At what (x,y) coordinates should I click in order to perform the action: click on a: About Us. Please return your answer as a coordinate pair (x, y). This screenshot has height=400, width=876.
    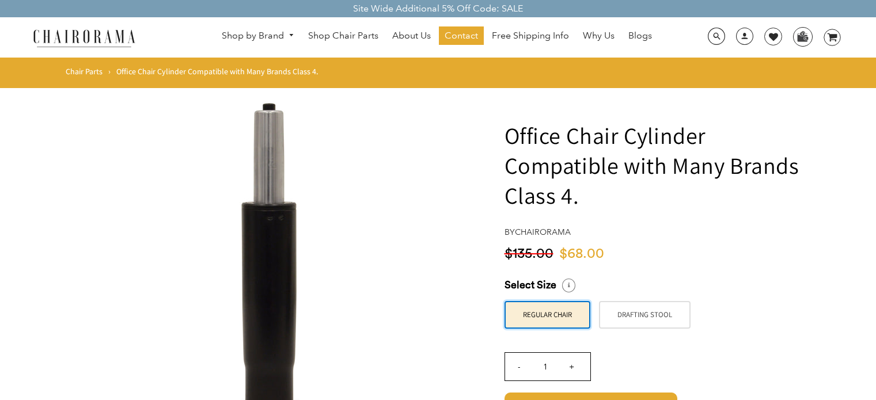
    Looking at the image, I should click on (411, 36).